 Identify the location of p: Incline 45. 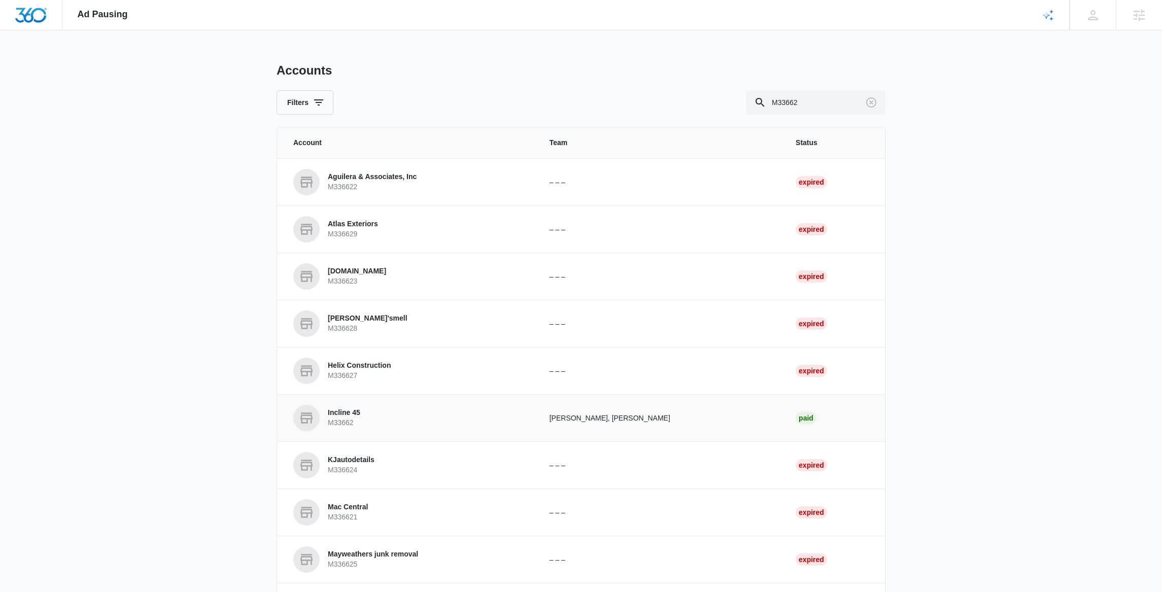
(344, 413).